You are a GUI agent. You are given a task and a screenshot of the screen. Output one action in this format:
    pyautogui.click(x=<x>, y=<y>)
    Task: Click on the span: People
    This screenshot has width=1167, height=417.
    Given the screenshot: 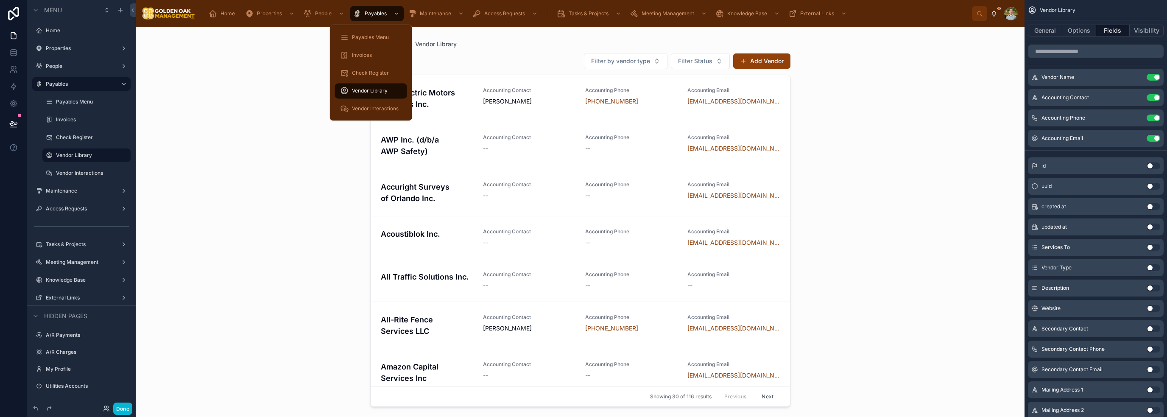 What is the action you would take?
    pyautogui.click(x=323, y=14)
    